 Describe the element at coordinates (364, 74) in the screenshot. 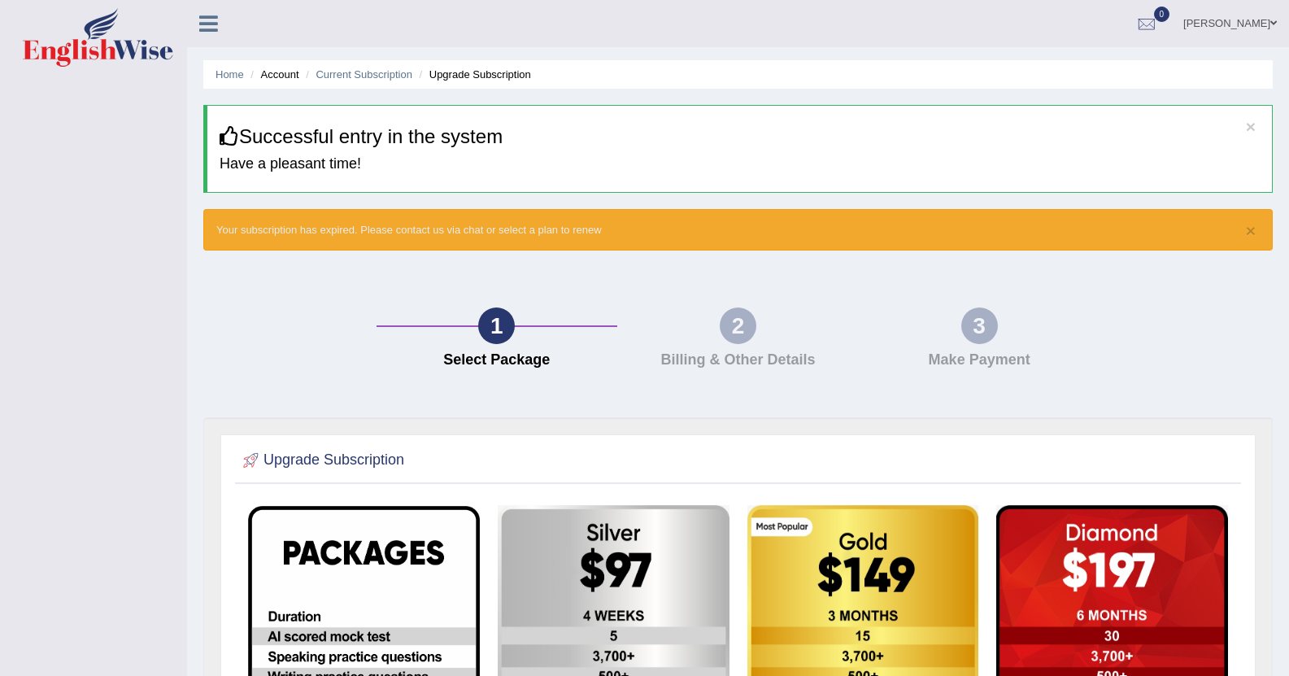

I see `a: Current Subscription` at that location.